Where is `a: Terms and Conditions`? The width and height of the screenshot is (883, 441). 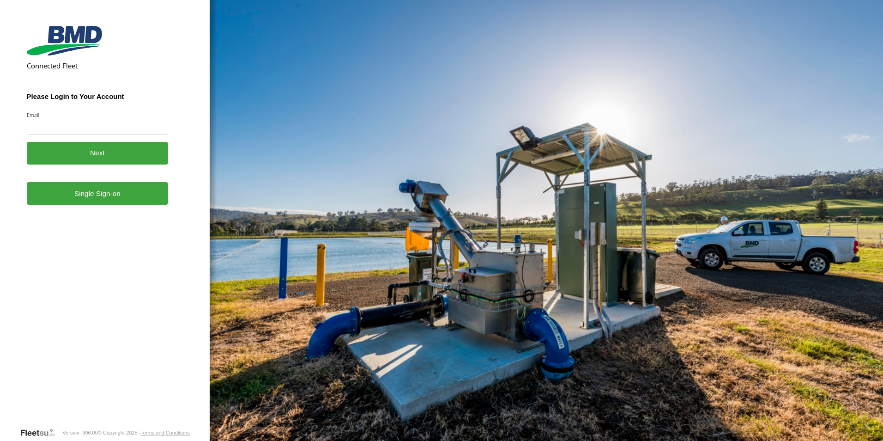 a: Terms and Conditions is located at coordinates (165, 432).